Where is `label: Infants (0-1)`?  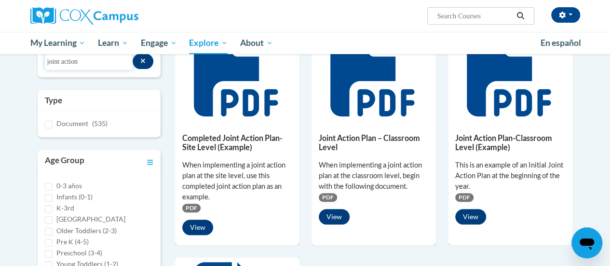 label: Infants (0-1) is located at coordinates (74, 197).